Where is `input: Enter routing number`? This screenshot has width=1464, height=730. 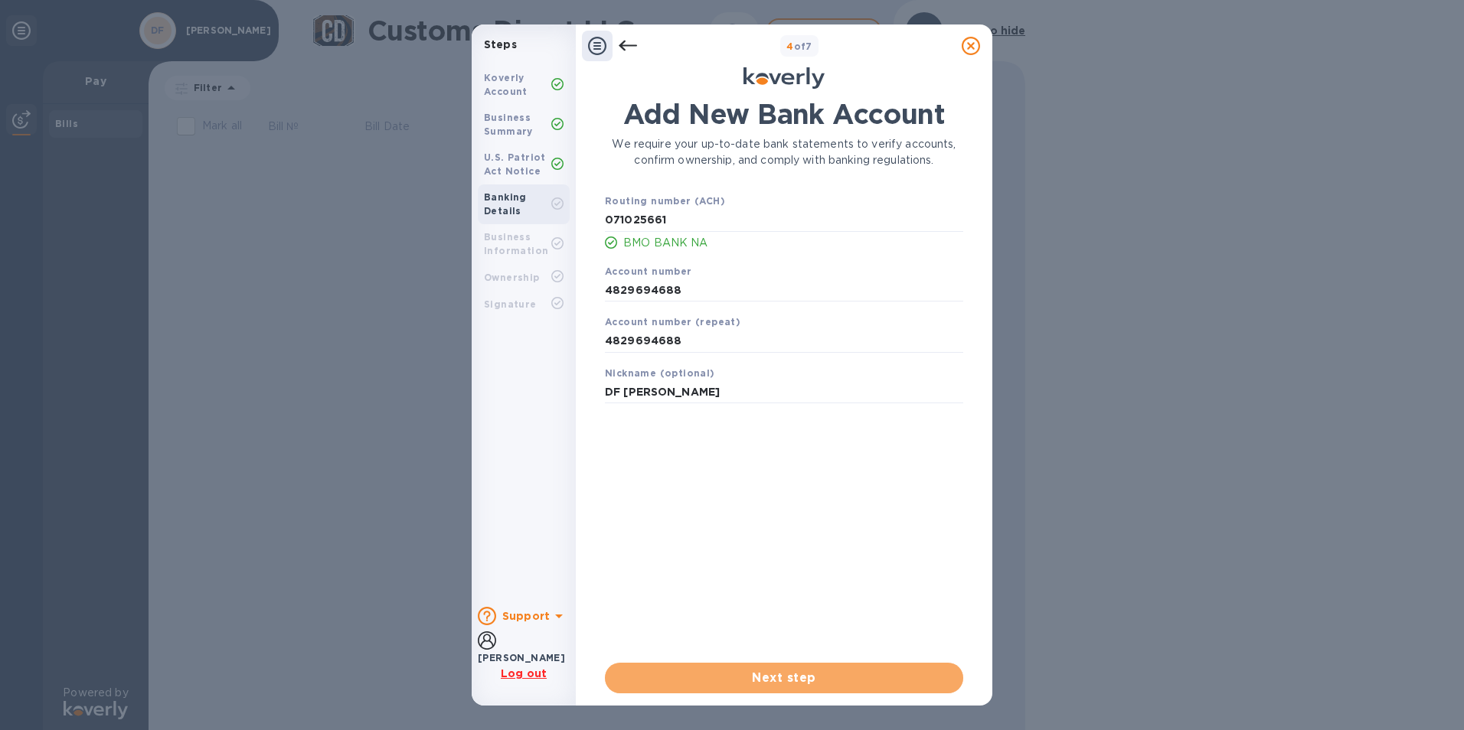 input: Enter routing number is located at coordinates (784, 220).